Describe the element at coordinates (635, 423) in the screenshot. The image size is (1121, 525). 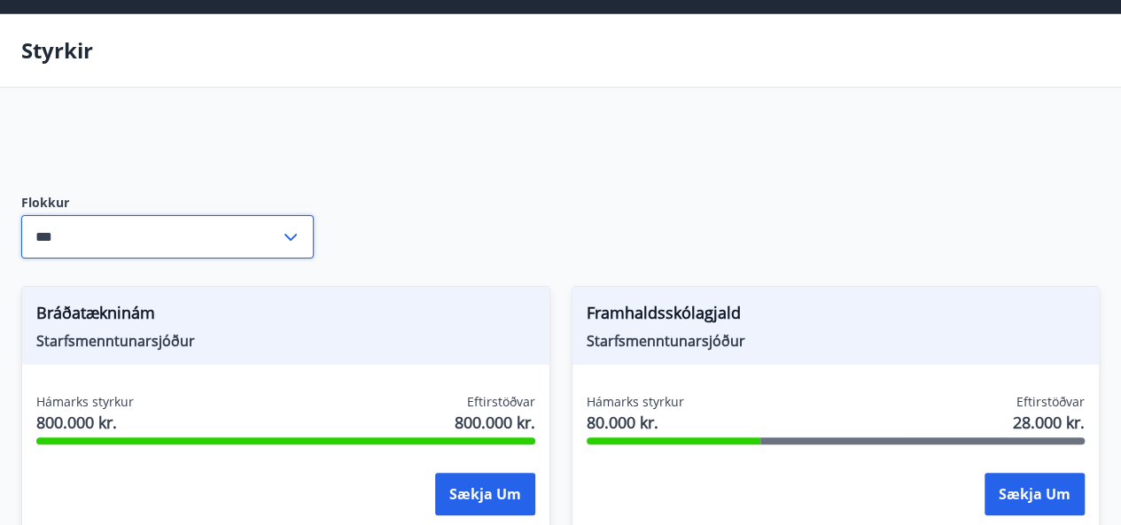
I see `span: 80.000 kr.` at that location.